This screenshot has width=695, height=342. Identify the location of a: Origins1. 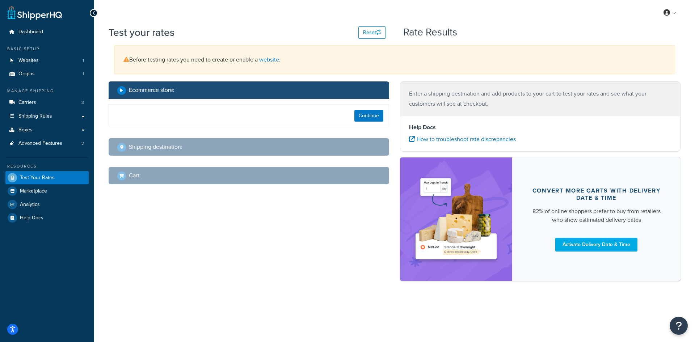
(47, 74).